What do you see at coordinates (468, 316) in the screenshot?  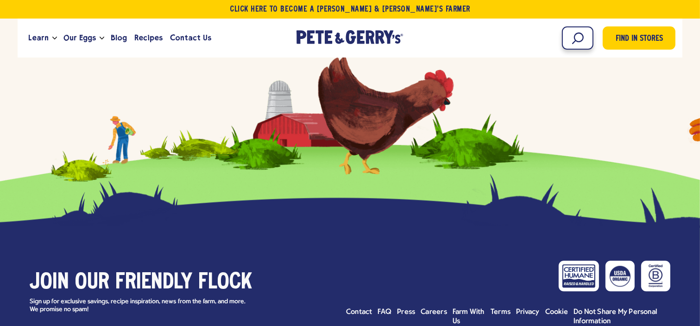 I see `span: Farm With Us` at bounding box center [468, 316].